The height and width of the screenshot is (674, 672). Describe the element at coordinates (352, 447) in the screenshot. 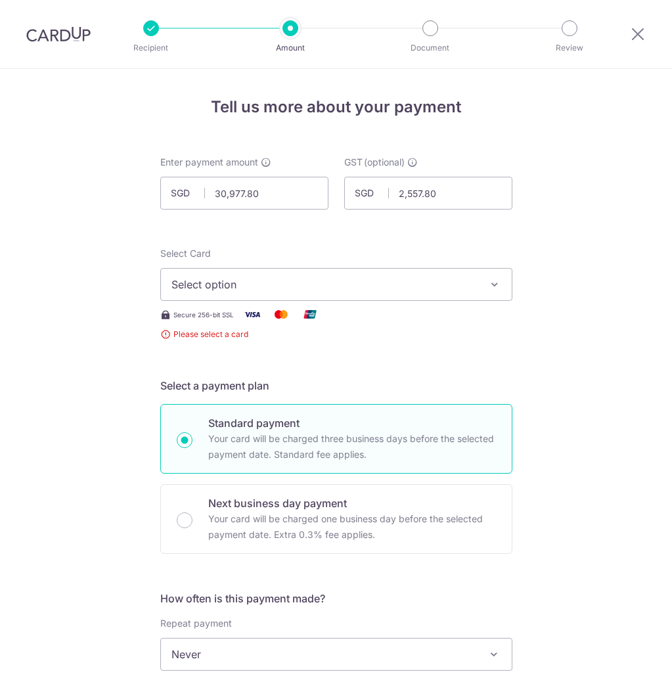

I see `p: Your card will be charged three business days before the selected payment date. Standard fee appl...` at that location.